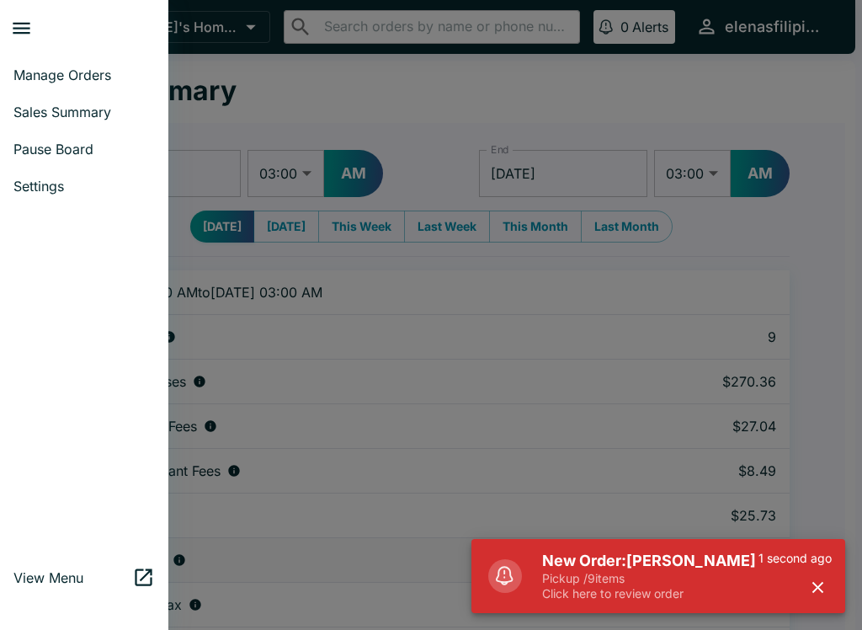 Image resolution: width=862 pixels, height=630 pixels. What do you see at coordinates (84, 112) in the screenshot?
I see `span: Sales Summary` at bounding box center [84, 112].